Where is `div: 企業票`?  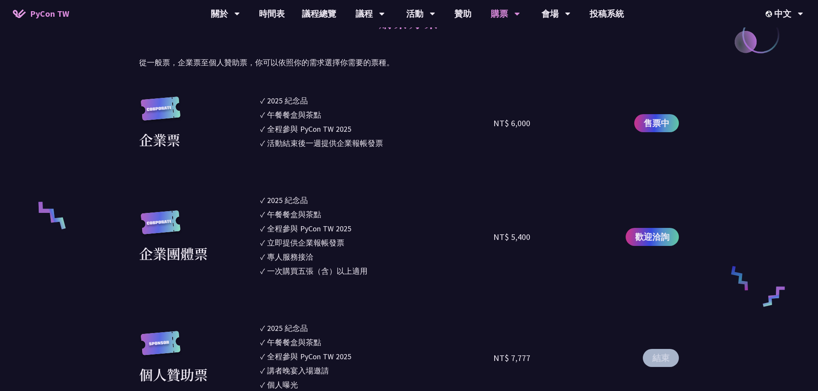
div: 企業票 is located at coordinates (160, 140).